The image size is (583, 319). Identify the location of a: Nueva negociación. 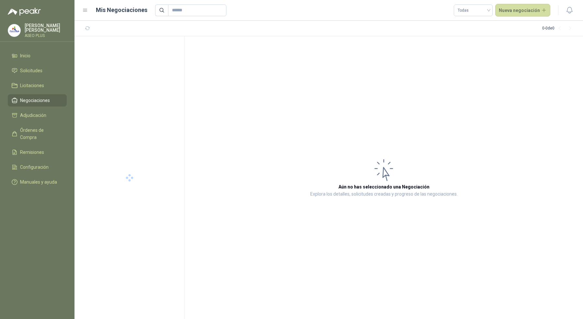
(523, 10).